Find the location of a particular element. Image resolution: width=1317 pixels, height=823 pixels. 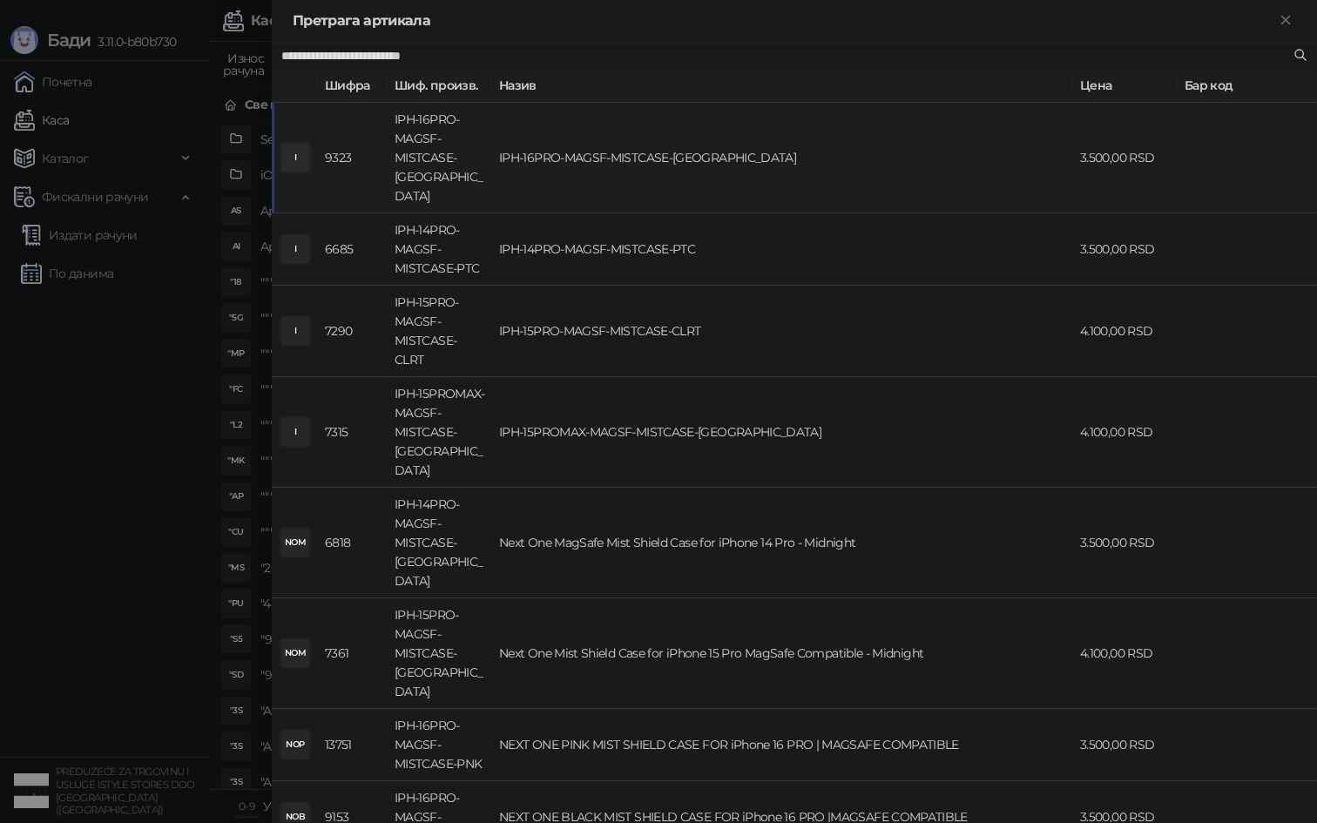

td: 6685 is located at coordinates (353, 249).